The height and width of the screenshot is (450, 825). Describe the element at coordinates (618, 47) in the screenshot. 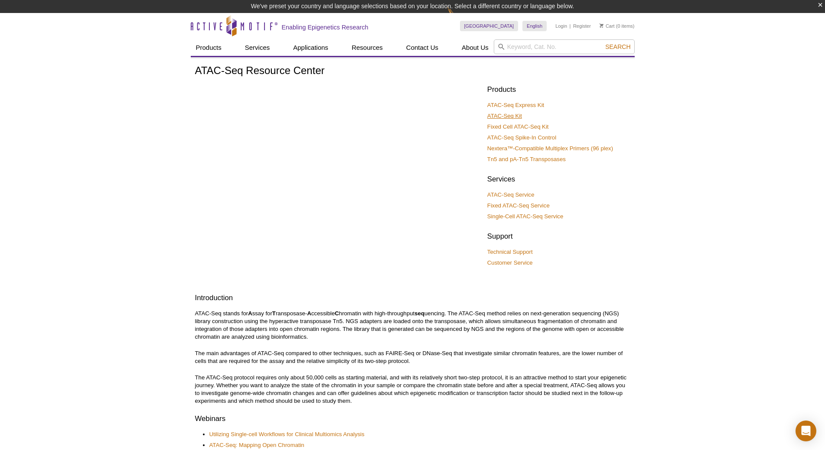

I see `button: Search` at that location.